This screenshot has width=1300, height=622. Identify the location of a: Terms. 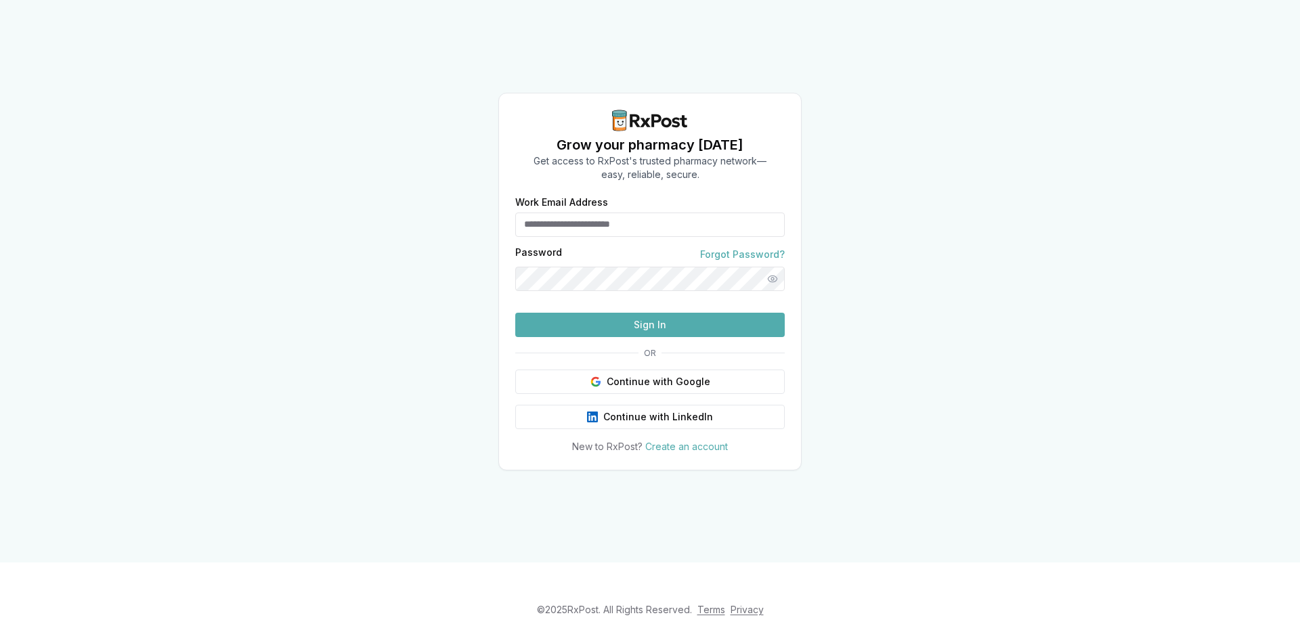
(711, 609).